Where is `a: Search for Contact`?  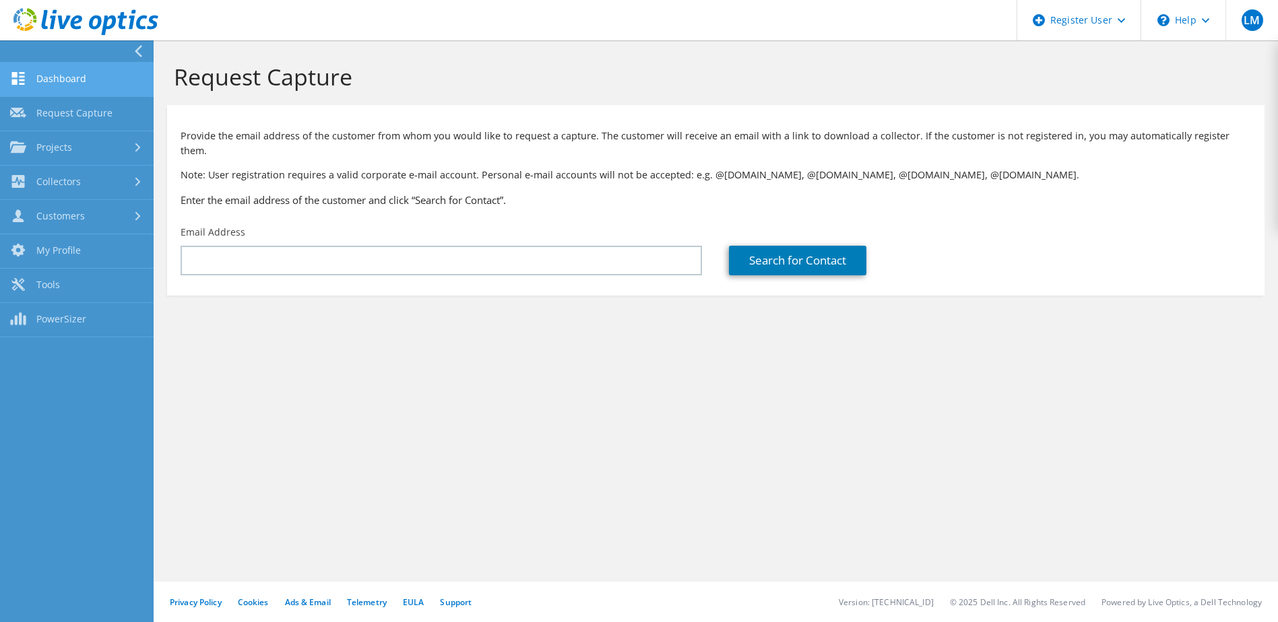
a: Search for Contact is located at coordinates (797, 261).